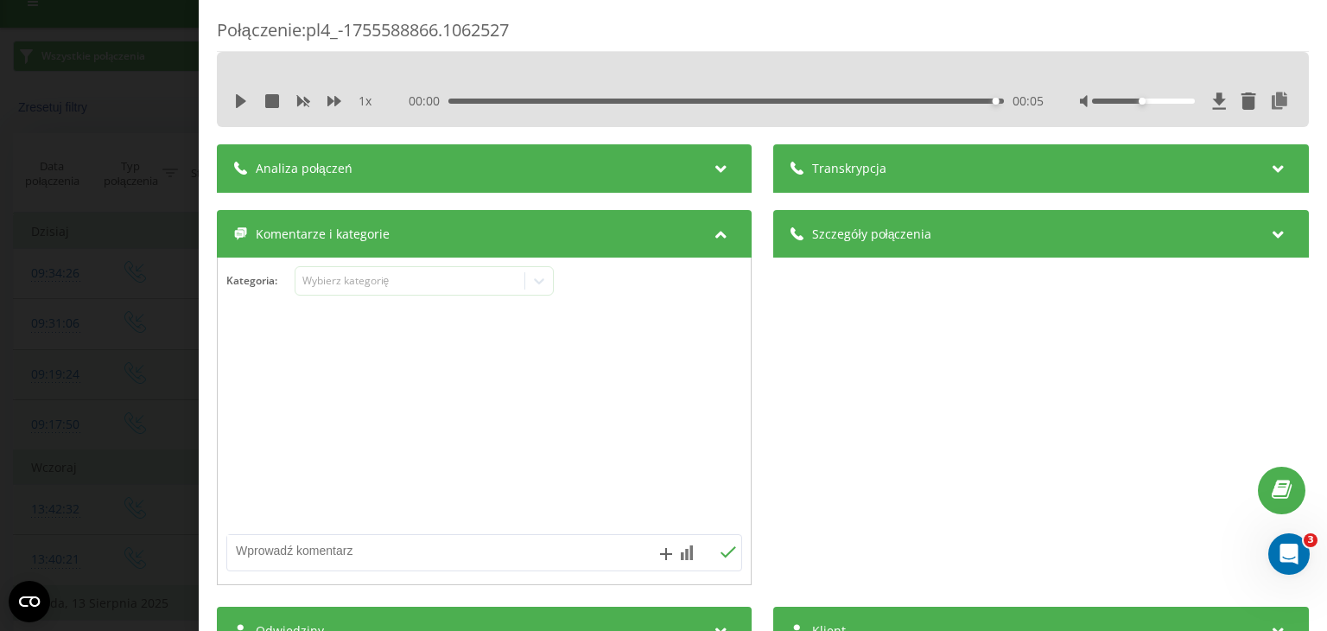  I want to click on div: Połączenie : pl4_-1755588866.1062527, so click(763, 35).